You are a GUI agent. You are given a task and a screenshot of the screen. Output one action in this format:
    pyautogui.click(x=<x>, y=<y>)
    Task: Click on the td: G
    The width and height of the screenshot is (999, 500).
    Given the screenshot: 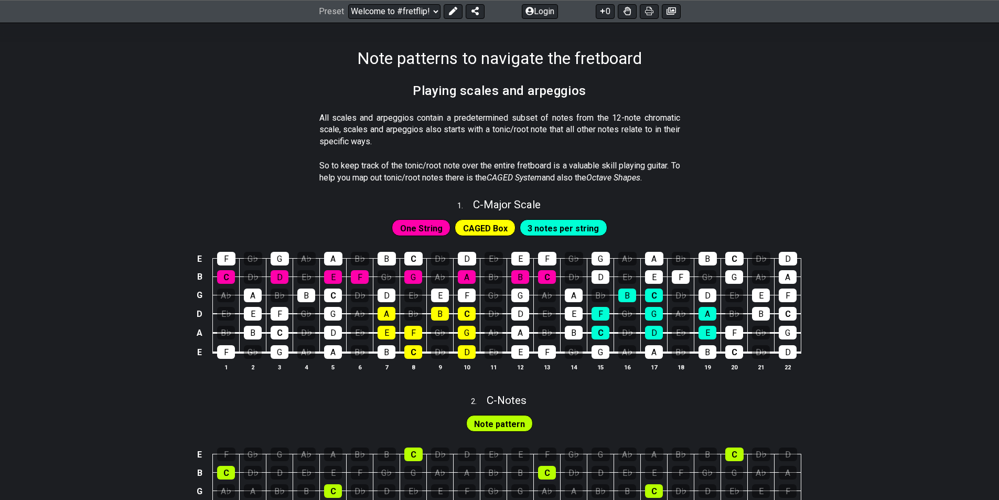 What is the action you would take?
    pyautogui.click(x=200, y=295)
    